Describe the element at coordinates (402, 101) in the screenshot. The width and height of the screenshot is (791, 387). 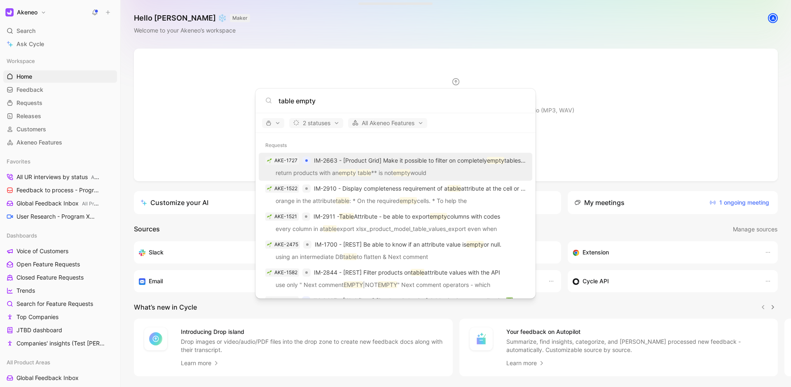
I see `input: Type a command or search anything` at that location.